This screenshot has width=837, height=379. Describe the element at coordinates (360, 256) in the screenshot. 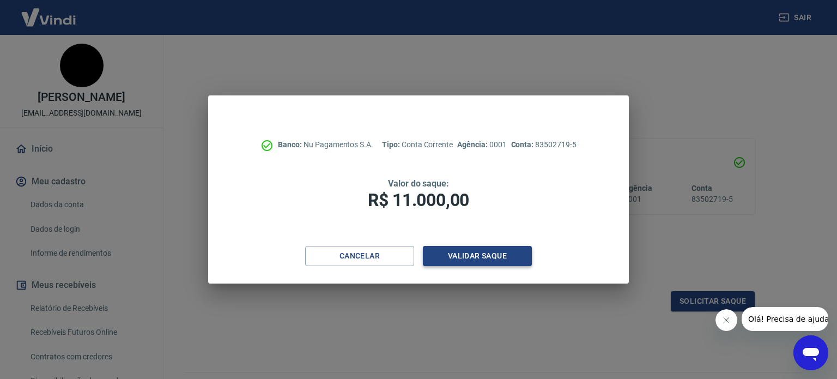

I see `button: Cancelar` at that location.